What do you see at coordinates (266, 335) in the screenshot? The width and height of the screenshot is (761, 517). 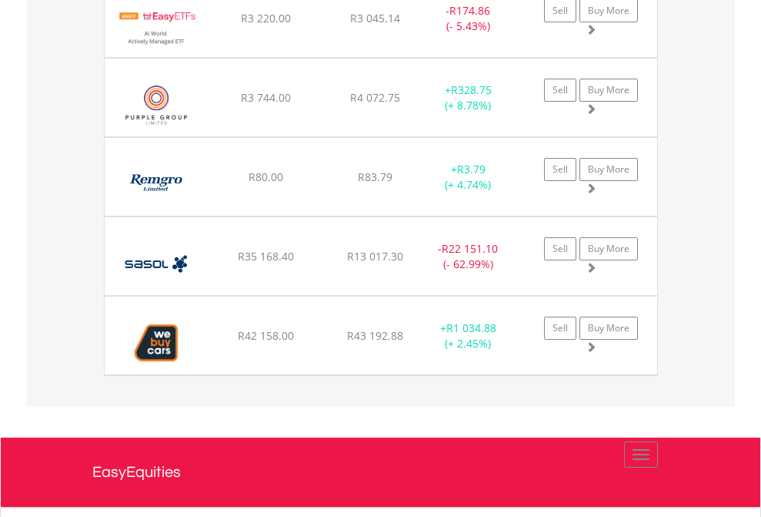 I see `span: R42 158.00` at bounding box center [266, 335].